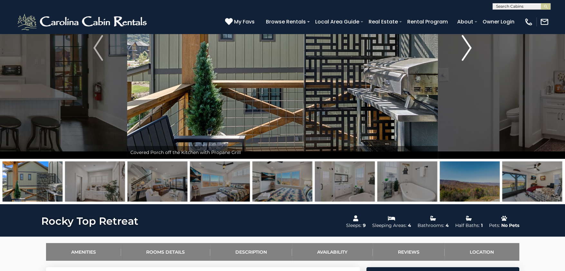 Image resolution: width=565 pixels, height=271 pixels. Describe the element at coordinates (470, 182) in the screenshot. I see `img: 165420821` at that location.